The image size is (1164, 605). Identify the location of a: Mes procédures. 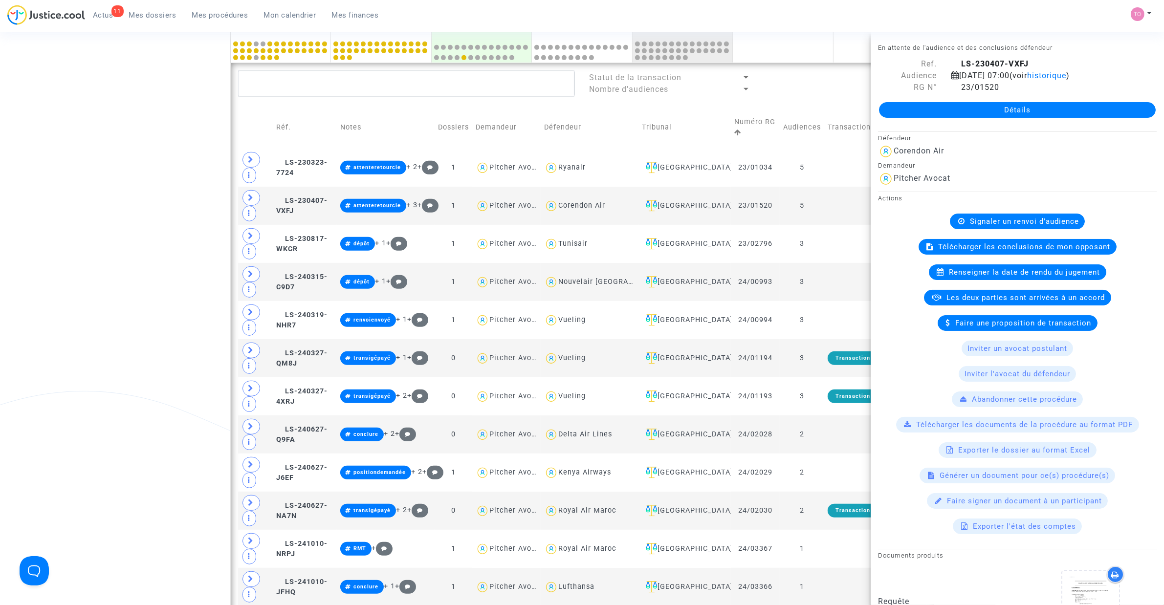
(220, 15).